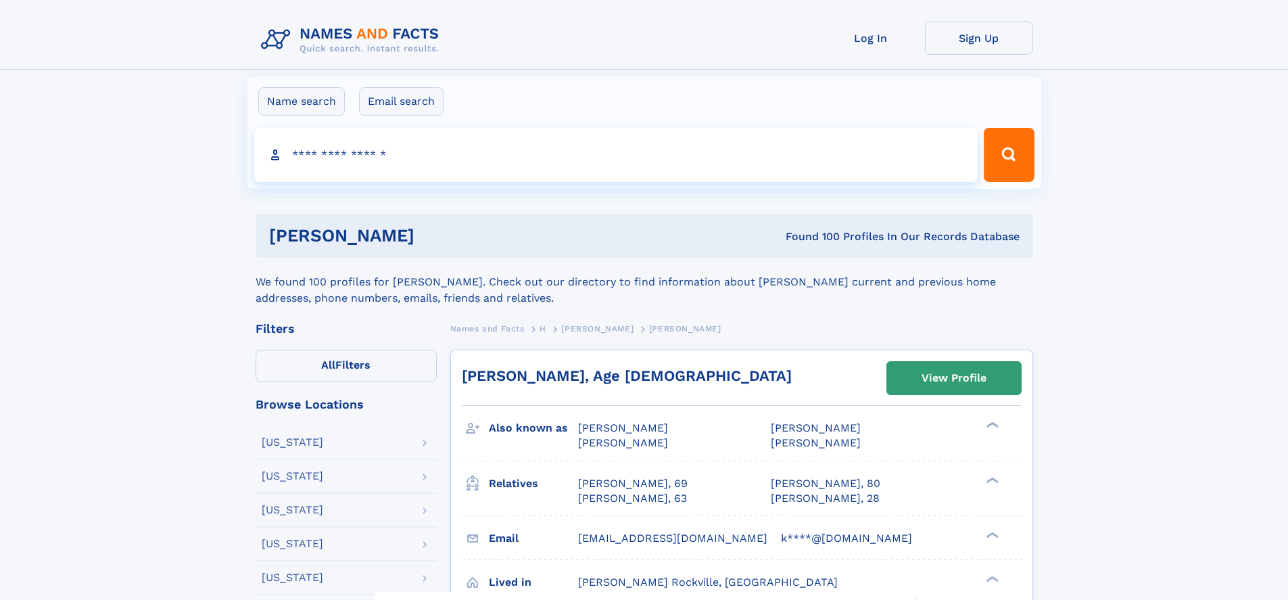 The width and height of the screenshot is (1288, 600). What do you see at coordinates (302, 101) in the screenshot?
I see `label: Name search` at bounding box center [302, 101].